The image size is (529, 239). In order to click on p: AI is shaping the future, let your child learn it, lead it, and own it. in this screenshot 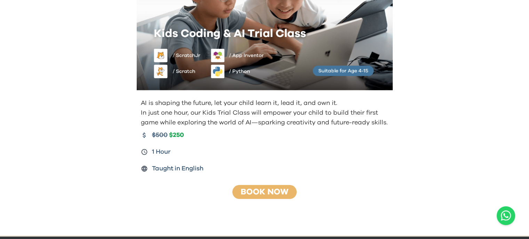, I will do `click(265, 103)`.